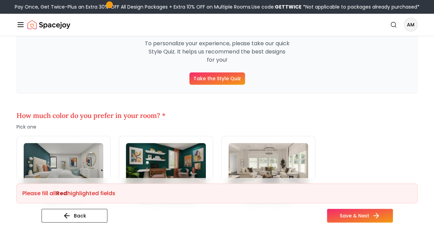 Image resolution: width=434 pixels, height=228 pixels. Describe the element at coordinates (166, 165) in the screenshot. I see `img: The bolder the better` at that location.